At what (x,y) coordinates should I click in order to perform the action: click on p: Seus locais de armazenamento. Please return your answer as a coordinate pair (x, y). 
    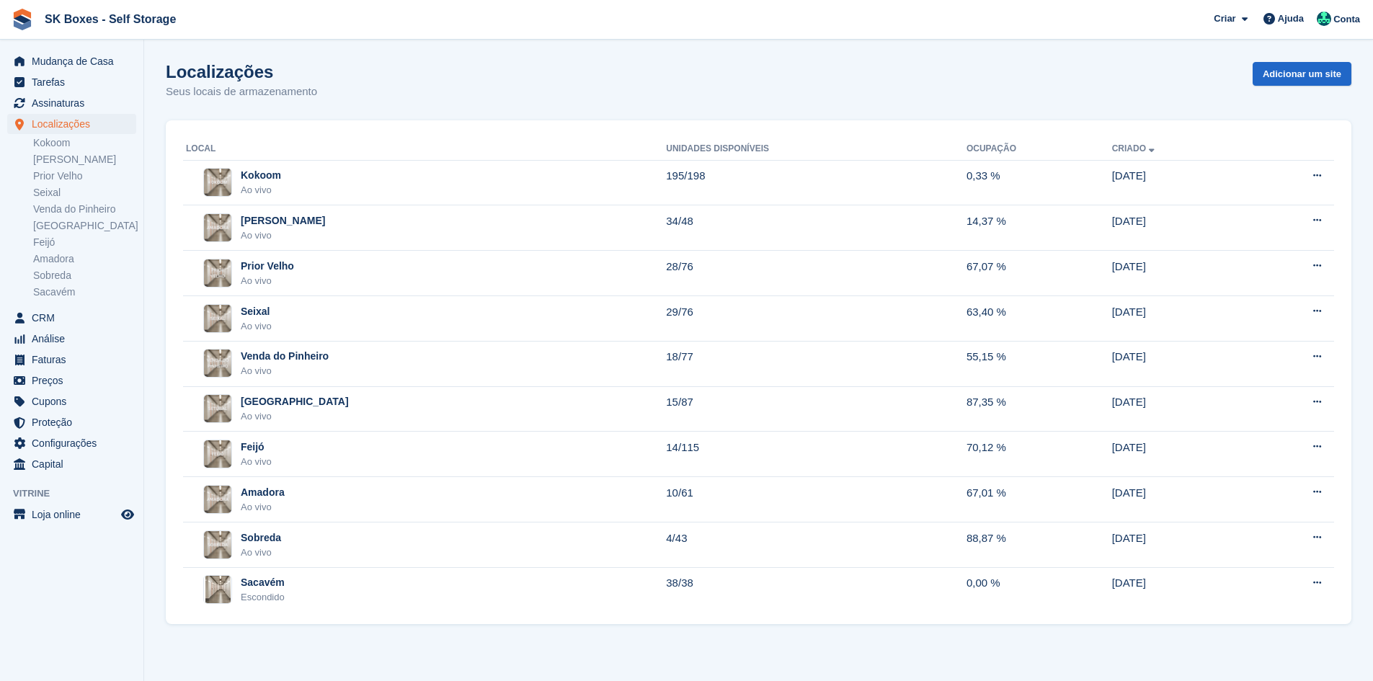
    Looking at the image, I should click on (242, 92).